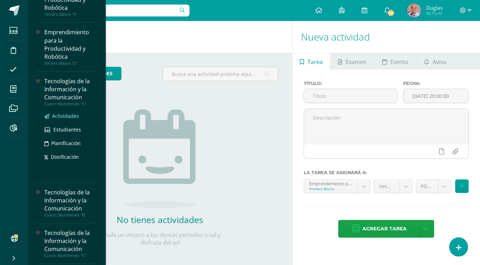 This screenshot has width=480, height=265. What do you see at coordinates (351, 83) in the screenshot?
I see `label: Título:` at bounding box center [351, 83].